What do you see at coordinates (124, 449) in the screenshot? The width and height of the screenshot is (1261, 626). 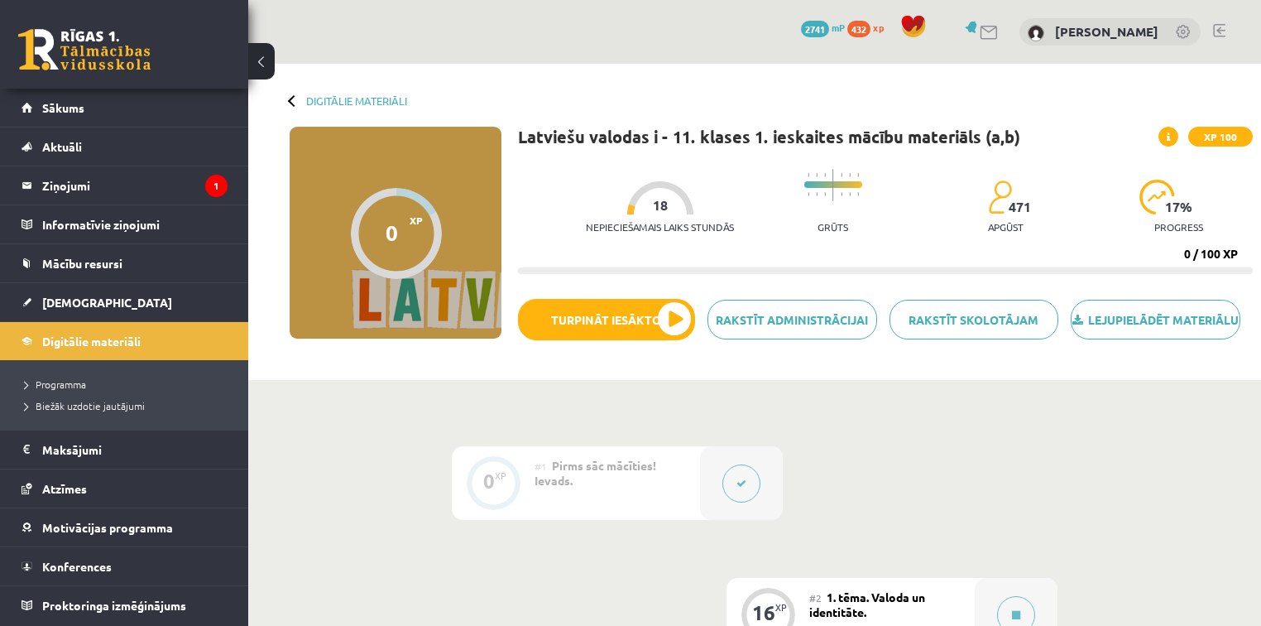 I see `a: Maksājumi` at bounding box center [124, 449].